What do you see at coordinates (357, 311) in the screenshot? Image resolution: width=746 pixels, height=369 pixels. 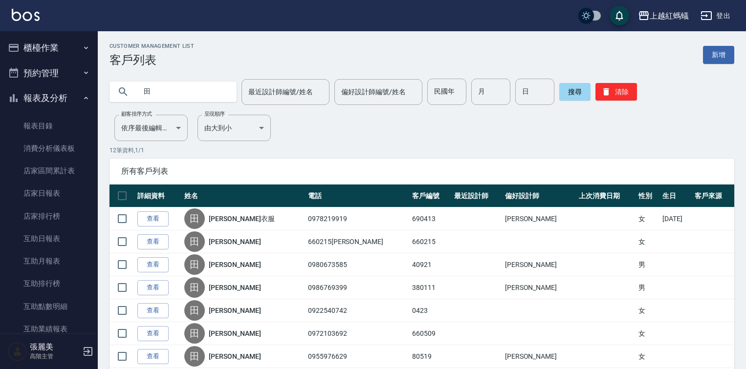 I see `td: 0922540742` at bounding box center [357, 311].